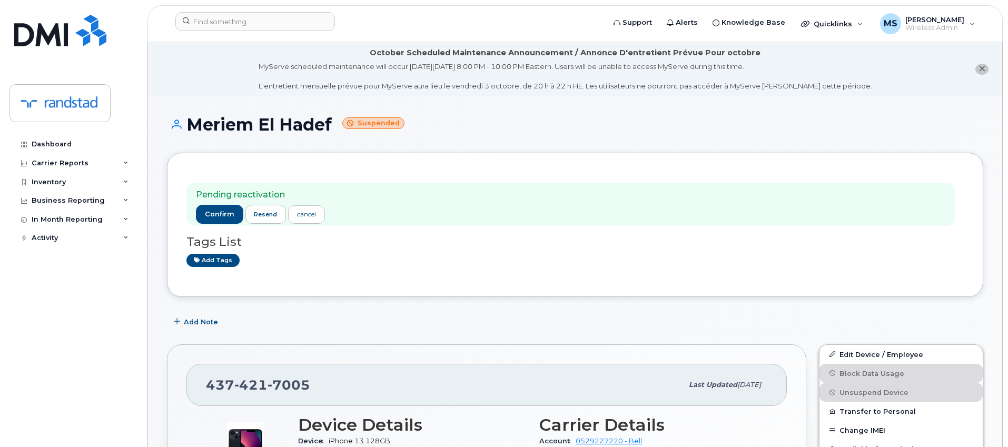 This screenshot has height=447, width=1008. Describe the element at coordinates (901, 411) in the screenshot. I see `button: Transfer to Personal` at that location.